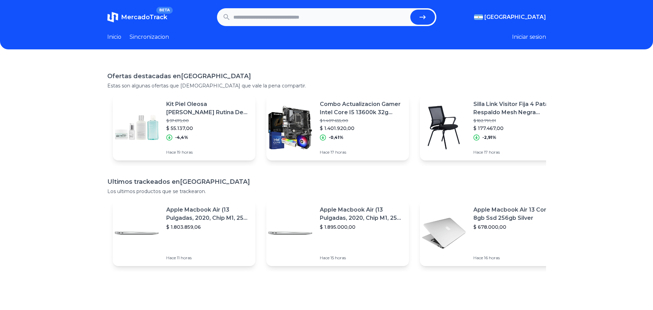 The height and width of the screenshot is (310, 653). I want to click on p: Hace 11 horas, so click(208, 258).